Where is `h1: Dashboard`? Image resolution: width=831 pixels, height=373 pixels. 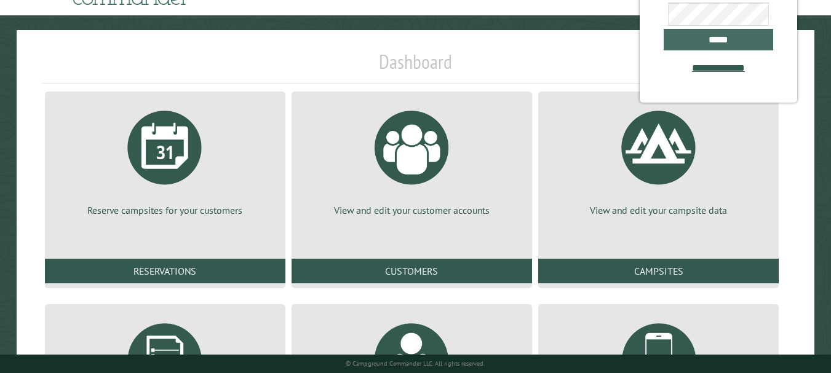
h1: Dashboard is located at coordinates (416, 66).